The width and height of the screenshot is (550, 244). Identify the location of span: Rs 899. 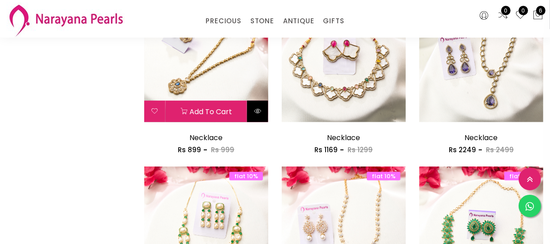
(189, 150).